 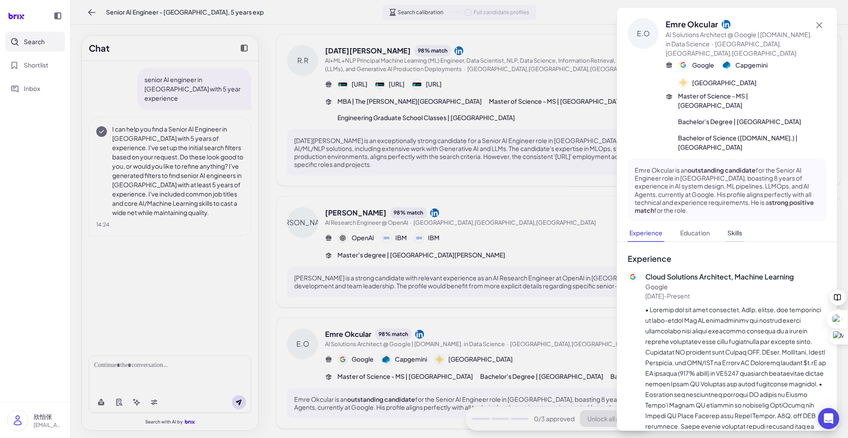 What do you see at coordinates (646, 233) in the screenshot?
I see `button: Experience` at bounding box center [646, 233].